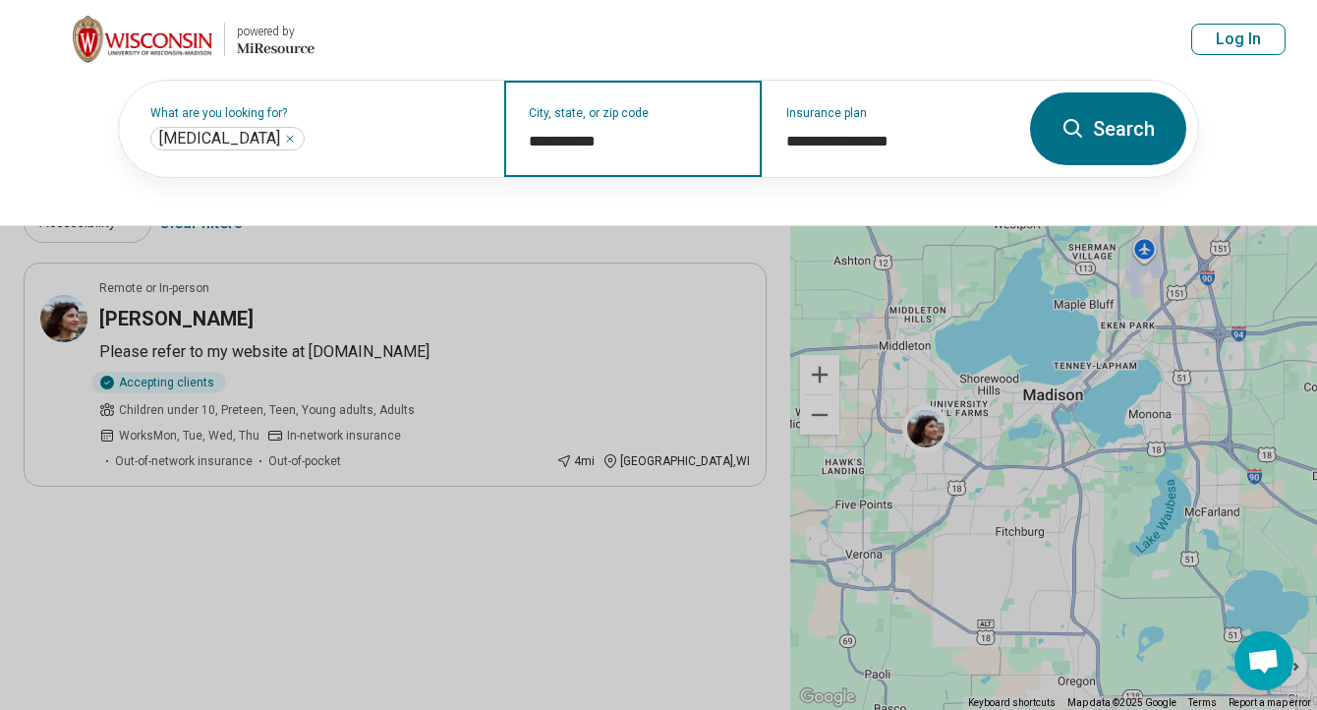  Describe the element at coordinates (1264, 661) in the screenshot. I see `div: Open chat` at that location.